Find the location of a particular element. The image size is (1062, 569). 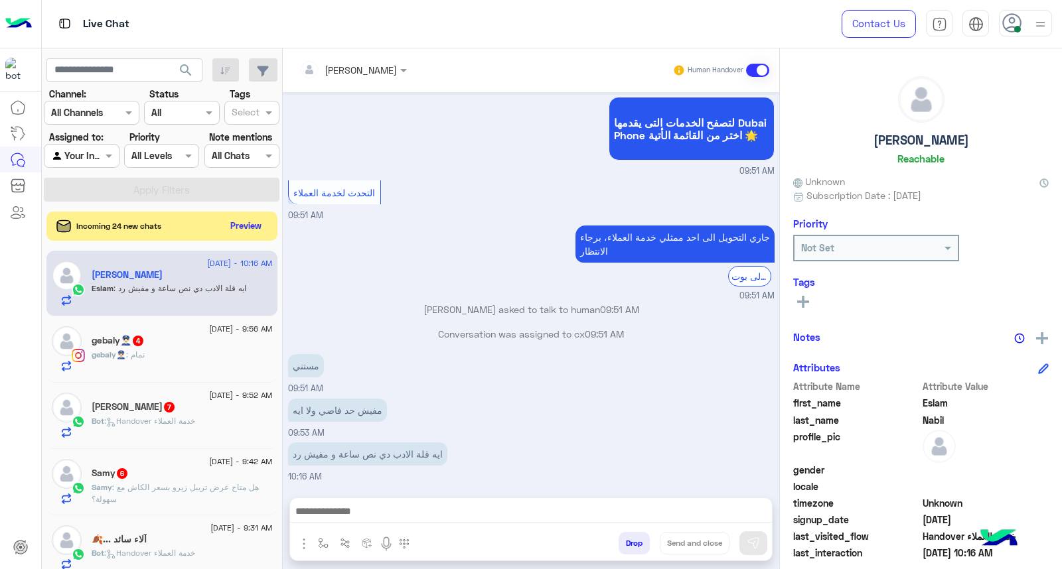

span: 2024-11-13T12:22:32.365Z is located at coordinates (985, 519).